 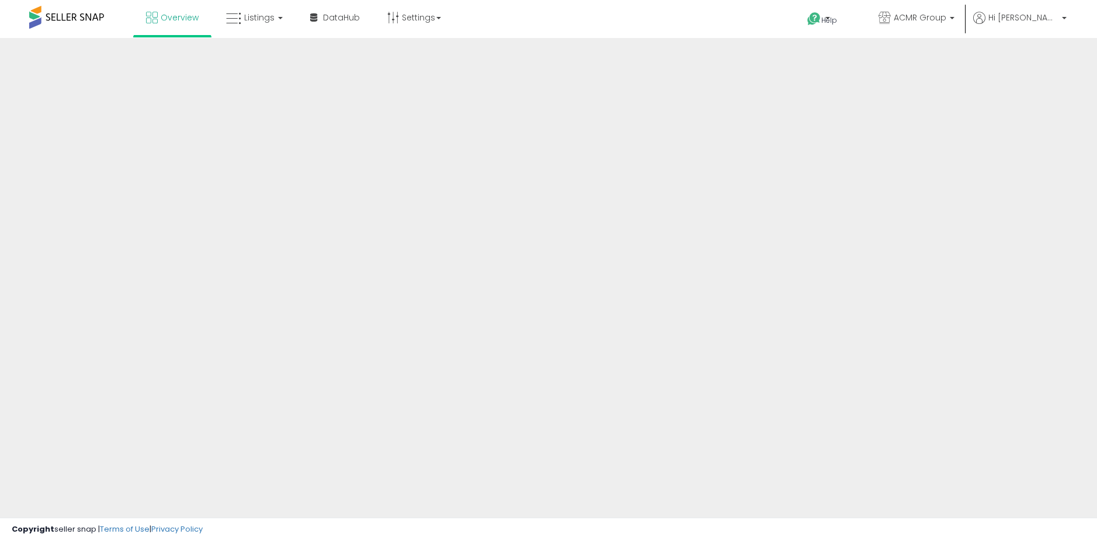 I want to click on i: Get Help, so click(x=813, y=19).